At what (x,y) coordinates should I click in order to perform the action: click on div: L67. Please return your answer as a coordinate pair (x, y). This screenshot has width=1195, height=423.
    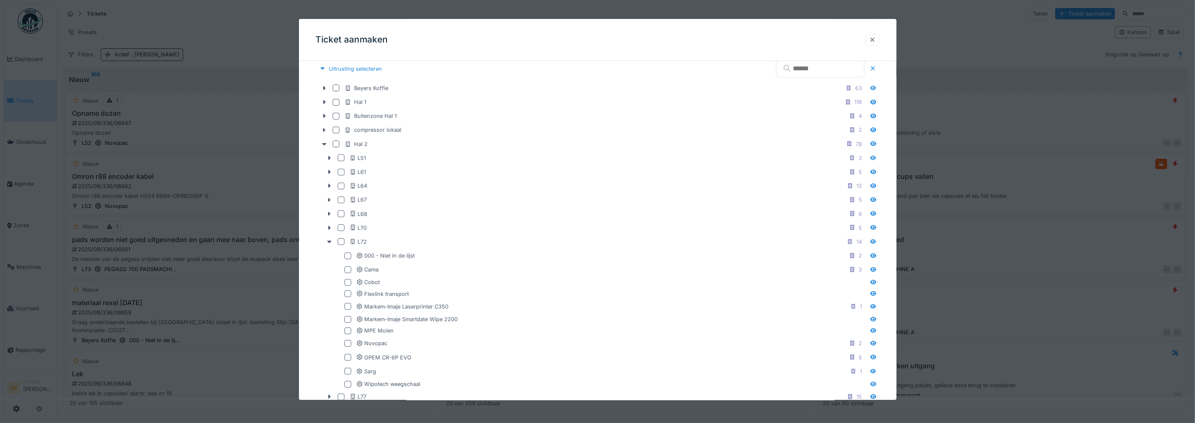
    Looking at the image, I should click on (358, 200).